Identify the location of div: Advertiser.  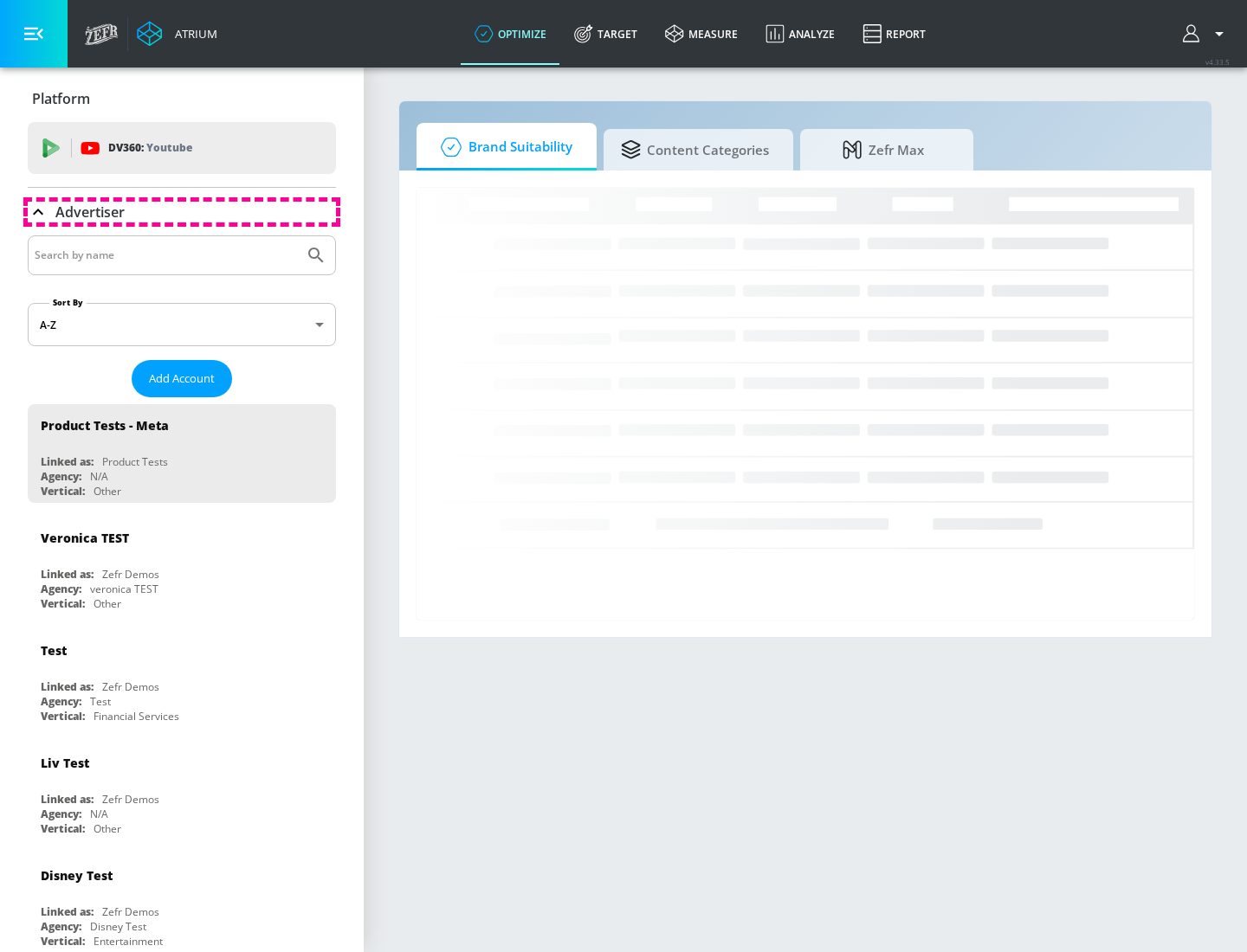
(182, 212).